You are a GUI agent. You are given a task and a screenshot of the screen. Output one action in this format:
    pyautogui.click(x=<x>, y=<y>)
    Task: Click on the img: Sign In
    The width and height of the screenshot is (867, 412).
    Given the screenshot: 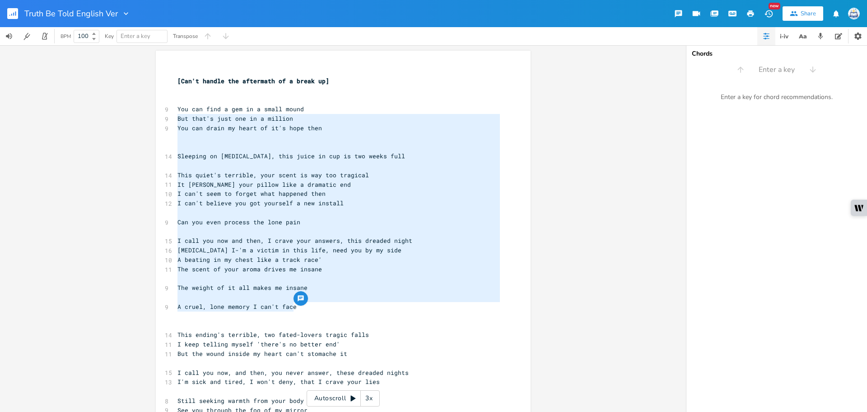 What is the action you would take?
    pyautogui.click(x=854, y=14)
    